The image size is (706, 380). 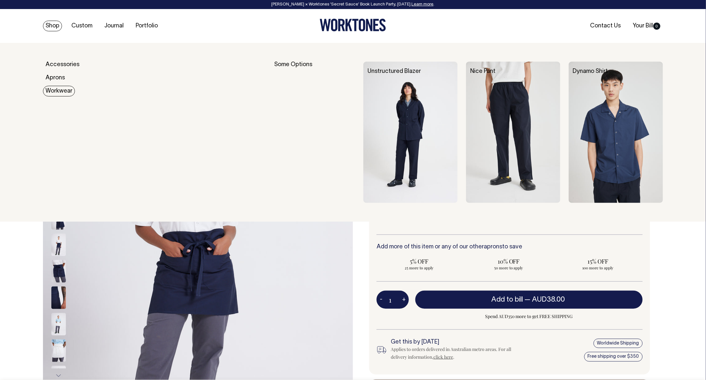 I want to click on a: Portfolio, so click(x=147, y=26).